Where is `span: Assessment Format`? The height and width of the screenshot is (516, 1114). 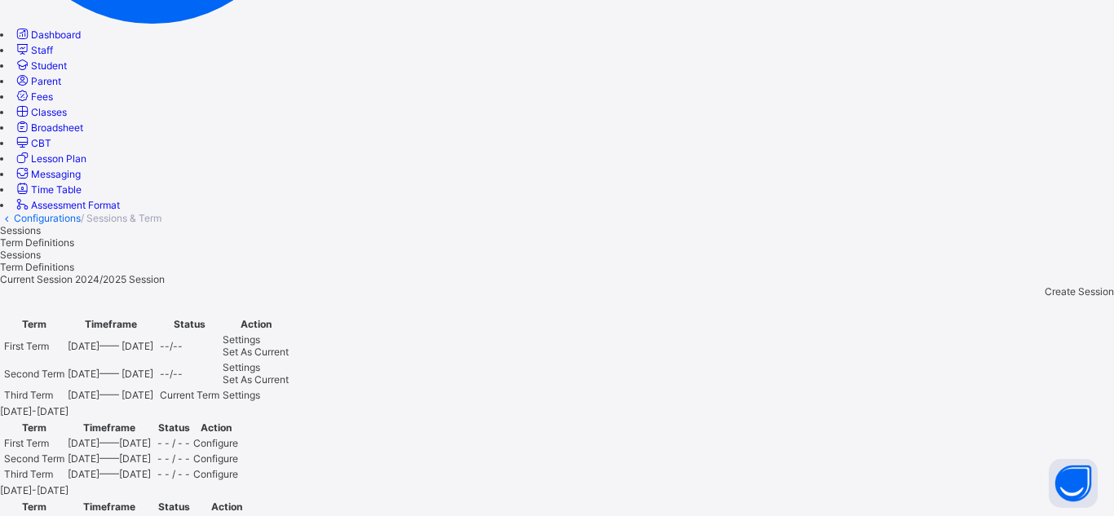 span: Assessment Format is located at coordinates (75, 205).